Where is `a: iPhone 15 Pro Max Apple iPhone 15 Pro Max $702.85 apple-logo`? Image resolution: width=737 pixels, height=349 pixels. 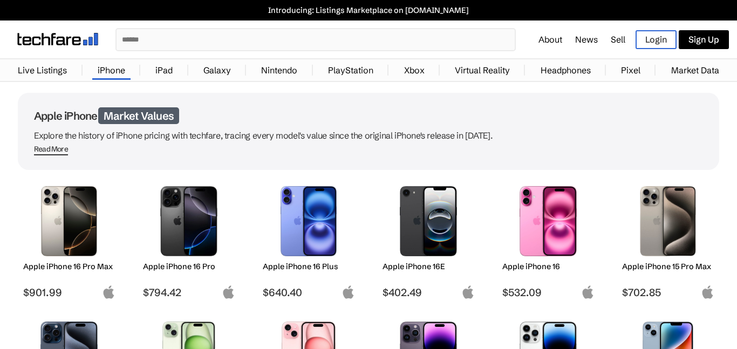 a: iPhone 15 Pro Max Apple iPhone 15 Pro Max $702.85 apple-logo is located at coordinates (668, 239).